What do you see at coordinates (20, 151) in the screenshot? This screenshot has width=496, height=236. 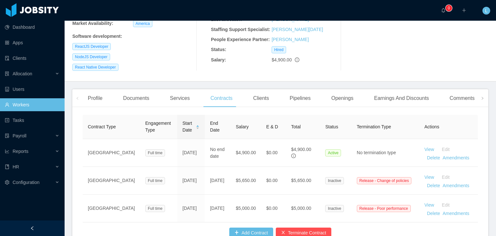 I see `span: Reports` at bounding box center [20, 151].